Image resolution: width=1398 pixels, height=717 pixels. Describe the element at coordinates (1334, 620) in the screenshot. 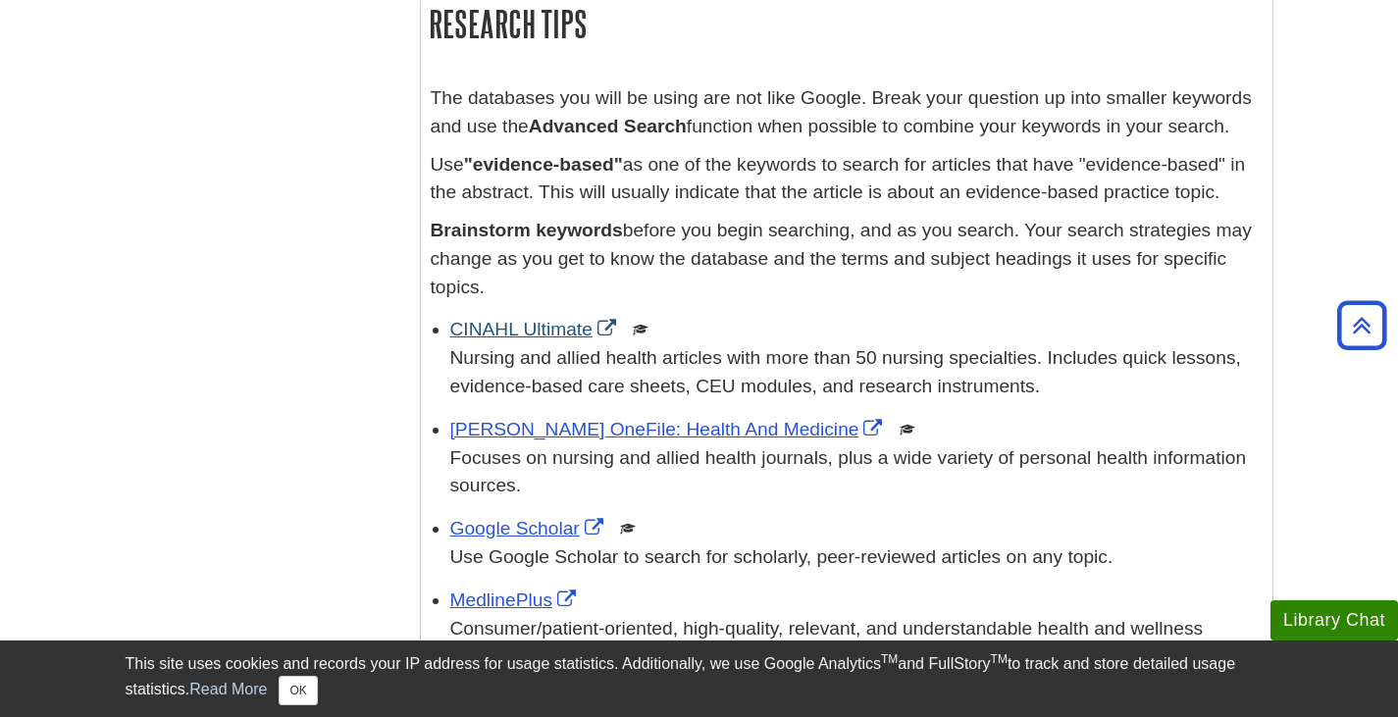

I see `button: Library Chat` at that location.